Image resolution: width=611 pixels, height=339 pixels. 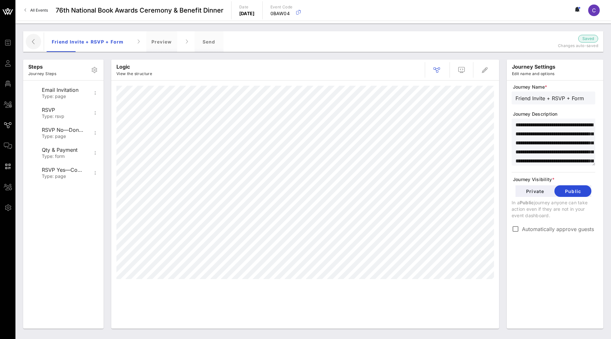 What do you see at coordinates (589, 39) in the screenshot?
I see `span: Saved` at bounding box center [589, 39].